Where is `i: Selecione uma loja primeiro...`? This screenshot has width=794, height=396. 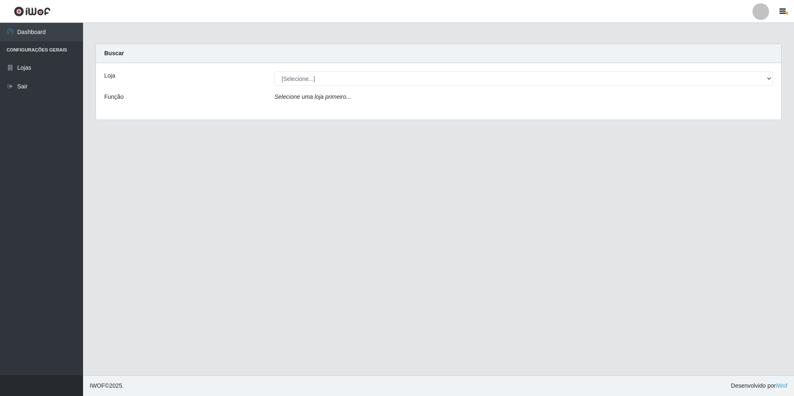
i: Selecione uma loja primeiro... is located at coordinates (313, 97).